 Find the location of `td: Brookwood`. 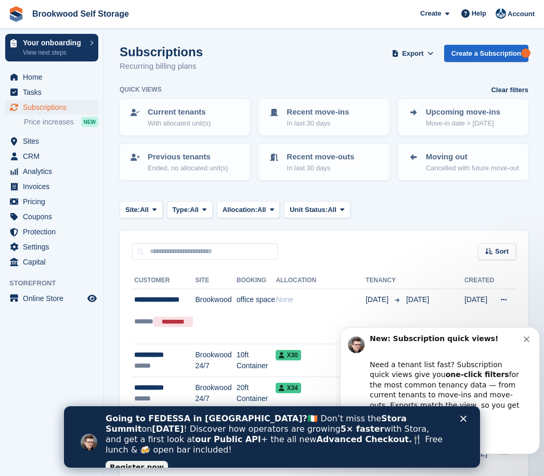

td: Brookwood is located at coordinates (216, 316).